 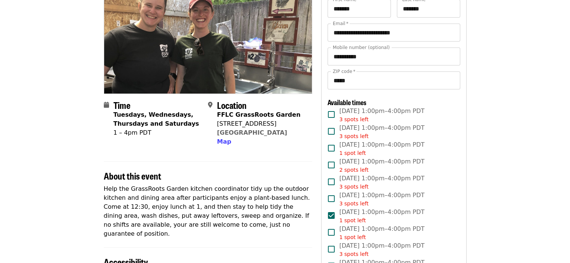 What do you see at coordinates (340, 24) in the screenshot?
I see `label: Email` at bounding box center [340, 24].